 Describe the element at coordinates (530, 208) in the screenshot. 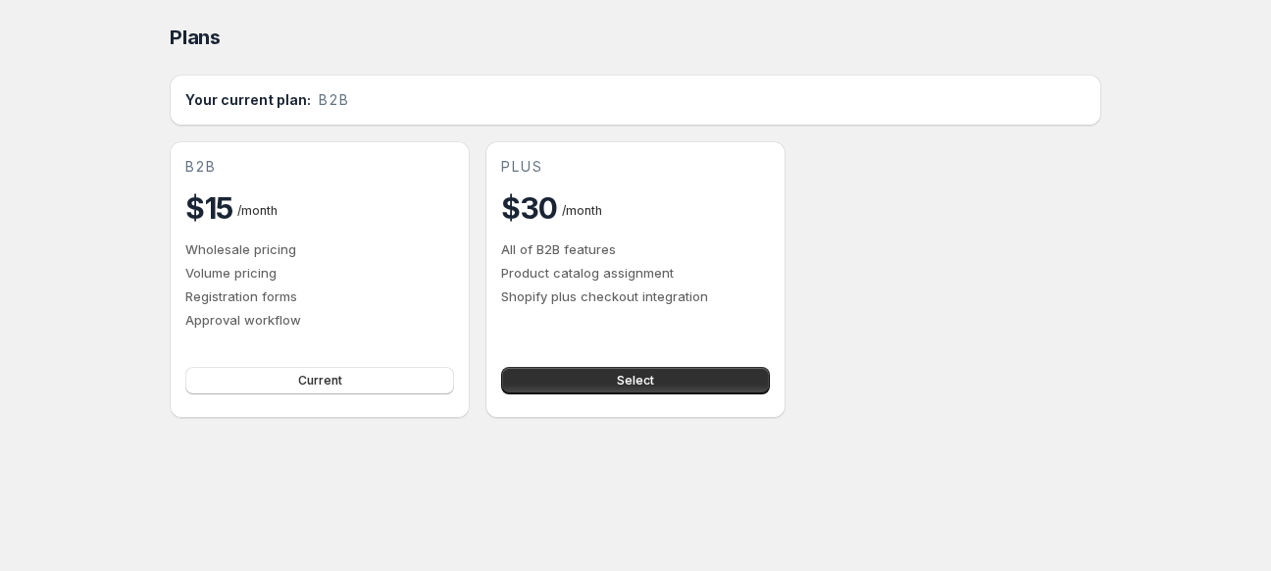

I see `h2: $30` at that location.